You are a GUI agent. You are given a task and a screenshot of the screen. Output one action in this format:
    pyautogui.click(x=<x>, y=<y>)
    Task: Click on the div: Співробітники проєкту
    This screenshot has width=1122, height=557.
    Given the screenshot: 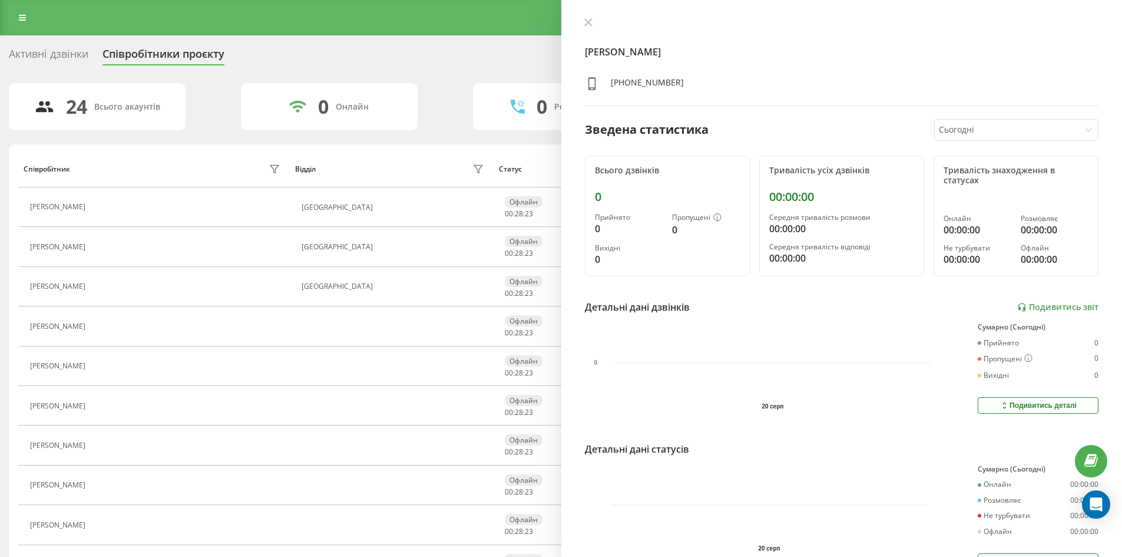 What is the action you would take?
    pyautogui.click(x=163, y=57)
    